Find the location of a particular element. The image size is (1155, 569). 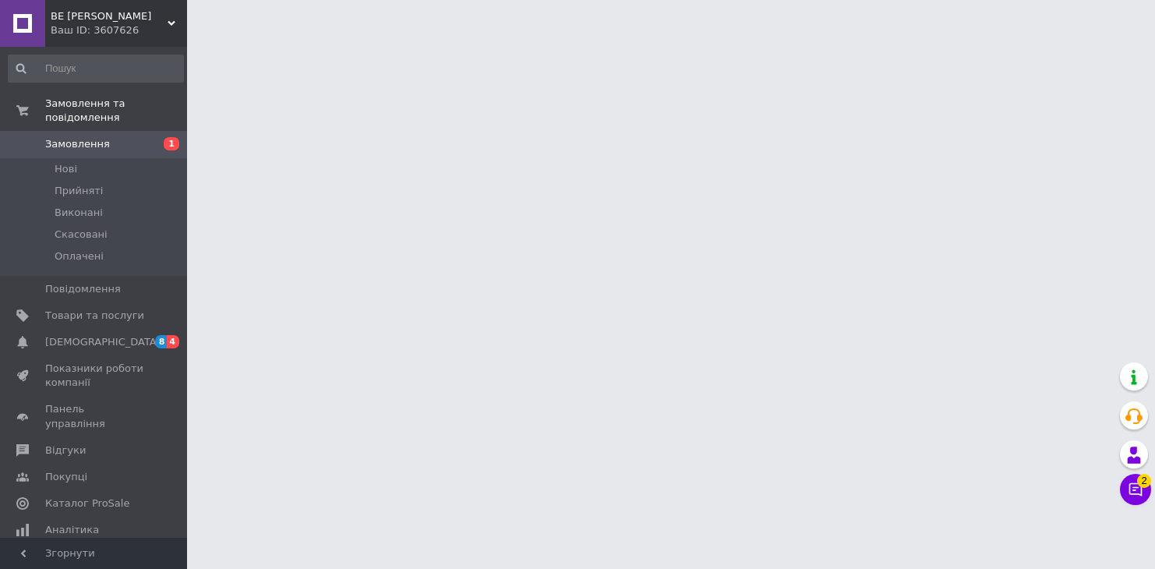

span: 1 is located at coordinates (171, 143).